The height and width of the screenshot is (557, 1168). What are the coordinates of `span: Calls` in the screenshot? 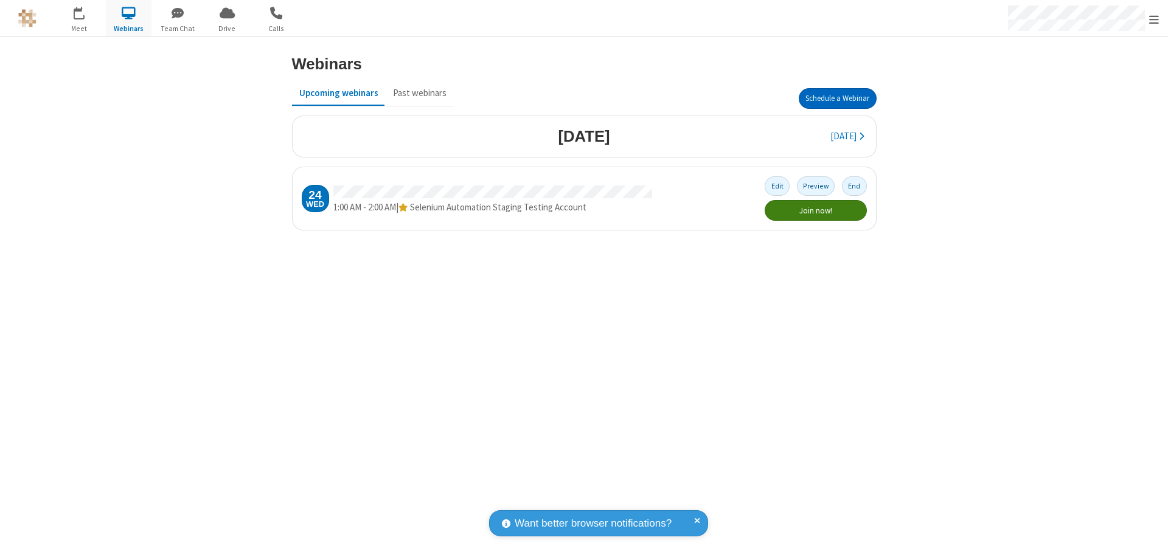 It's located at (276, 29).